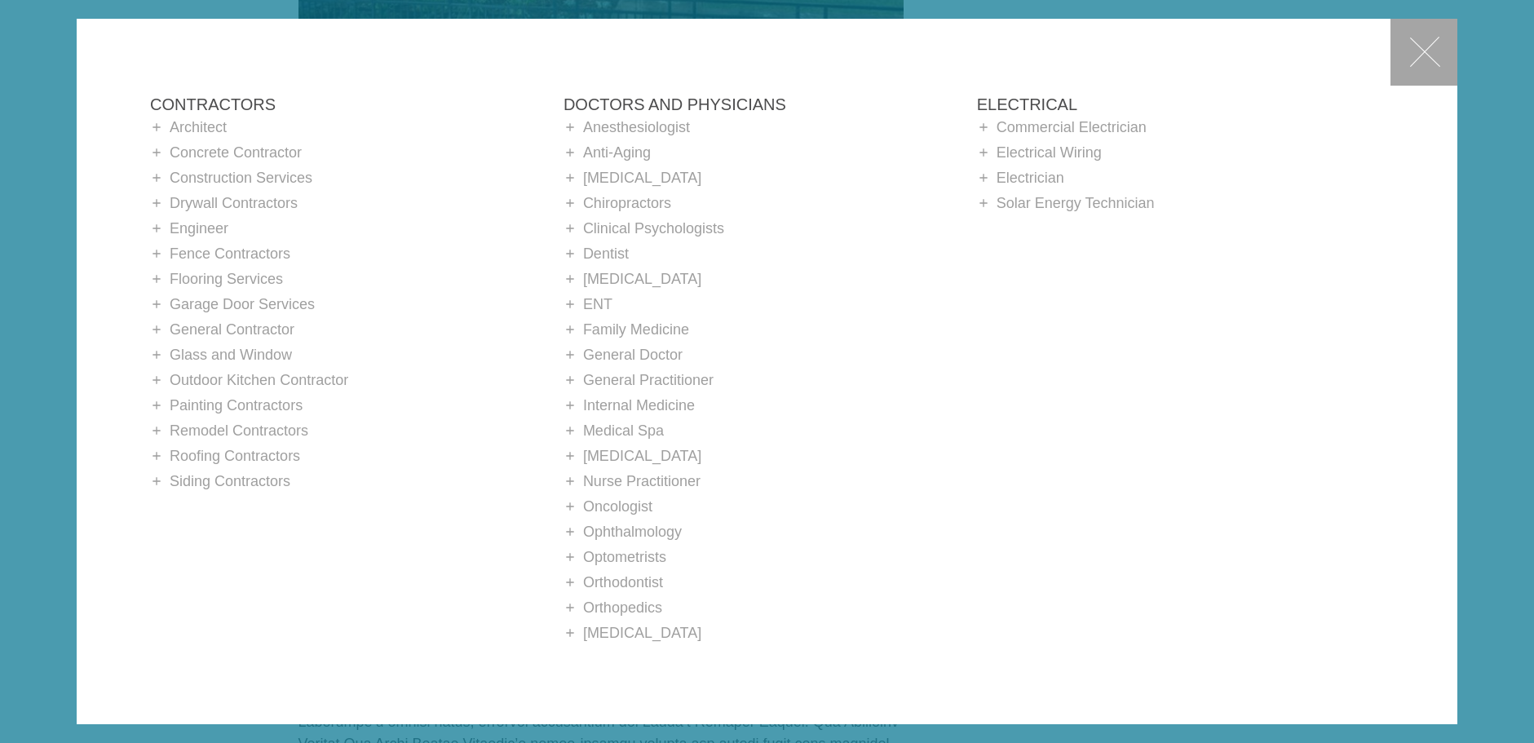  Describe the element at coordinates (767, 127) in the screenshot. I see `div: Anesthesiologist` at that location.